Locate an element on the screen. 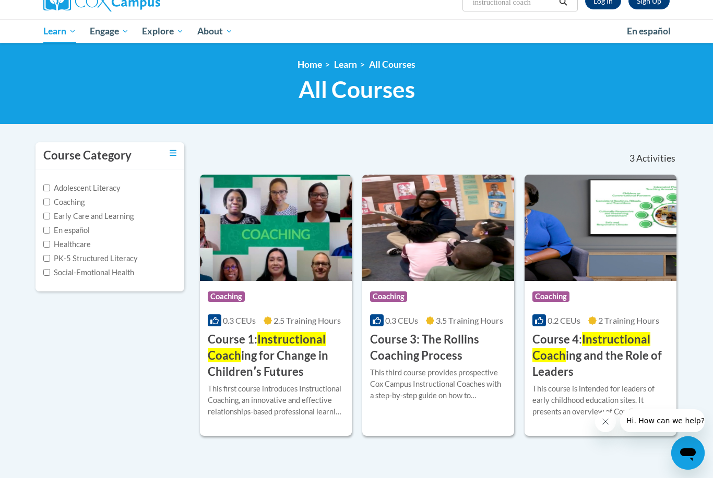 This screenshot has height=478, width=713. label: Early Care and Learning is located at coordinates (88, 216).